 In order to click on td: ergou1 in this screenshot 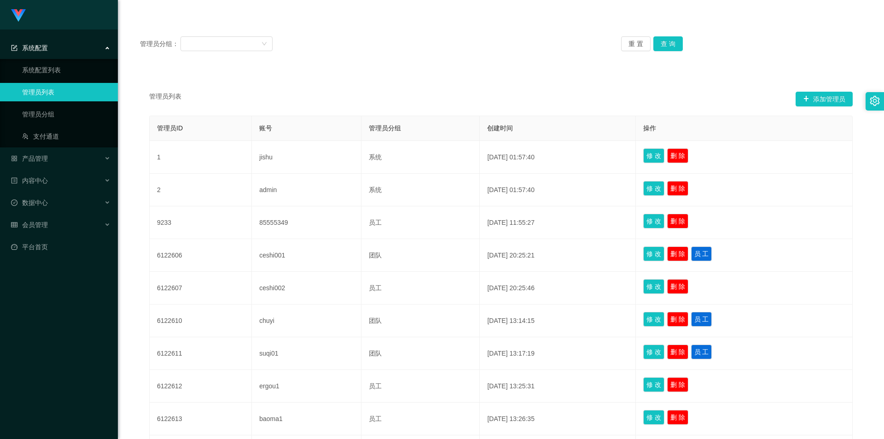, I will do `click(307, 386)`.